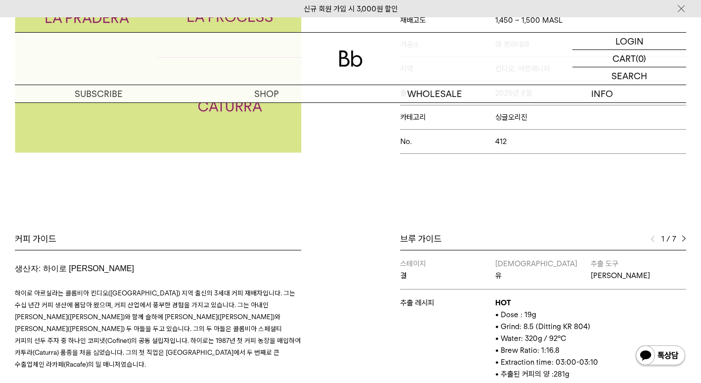 This screenshot has width=701, height=383. What do you see at coordinates (662, 239) in the screenshot?
I see `span: 1` at bounding box center [662, 239].